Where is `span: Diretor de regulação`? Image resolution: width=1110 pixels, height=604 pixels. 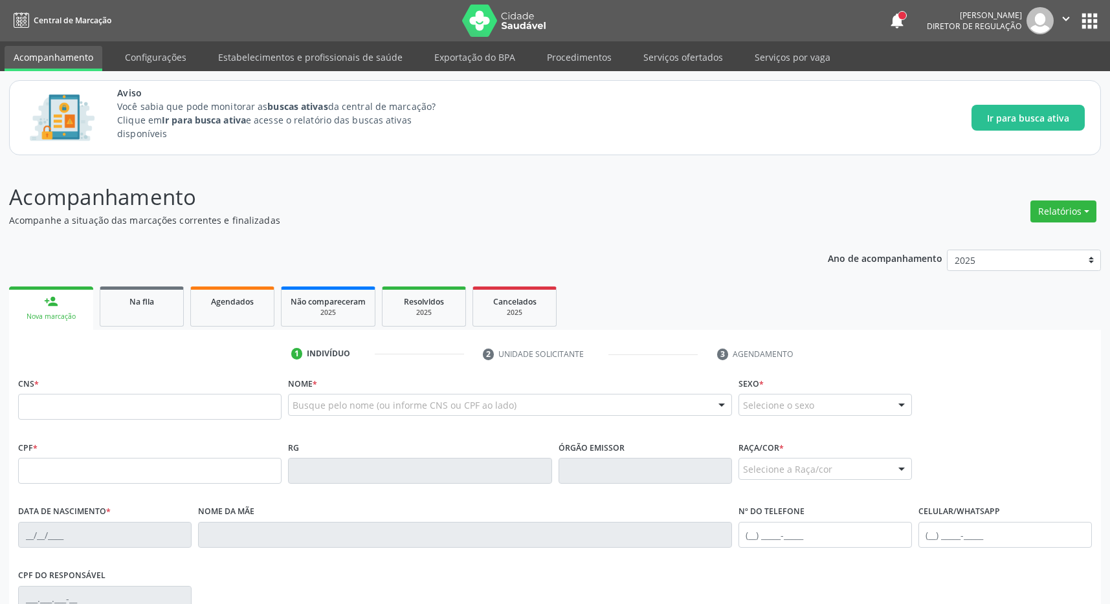
span: Diretor de regulação is located at coordinates (974, 26).